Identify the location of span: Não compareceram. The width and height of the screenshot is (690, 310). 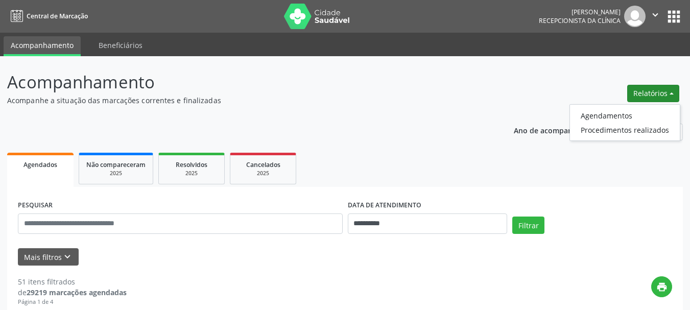
(116, 165).